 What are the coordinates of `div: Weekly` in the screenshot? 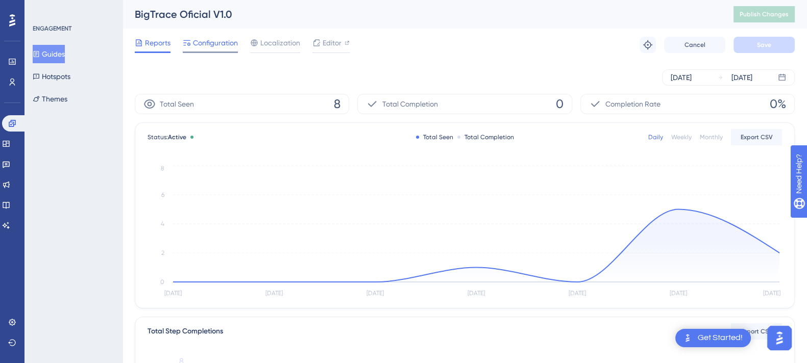 It's located at (681, 137).